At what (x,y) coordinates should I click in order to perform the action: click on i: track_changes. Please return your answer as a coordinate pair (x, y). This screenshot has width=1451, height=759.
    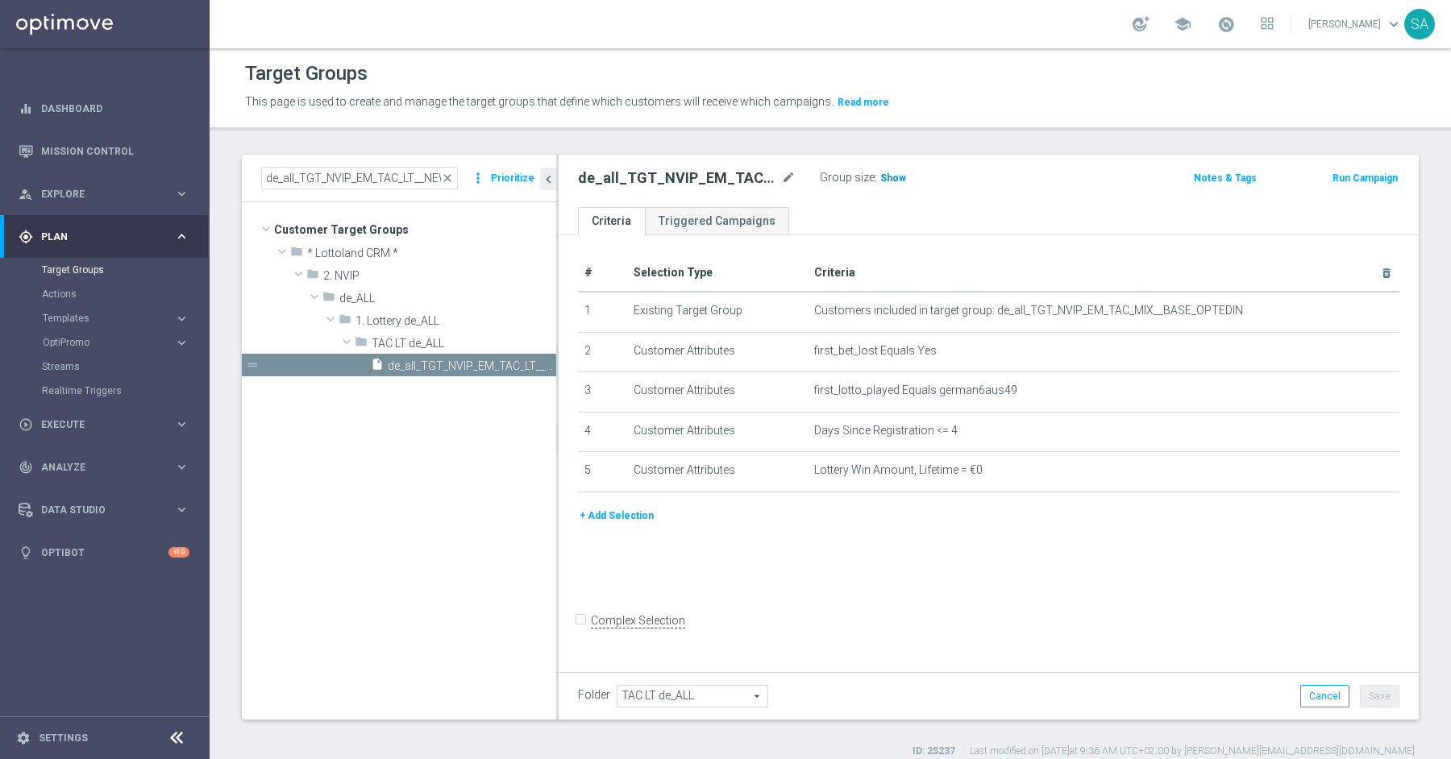
    Looking at the image, I should click on (26, 468).